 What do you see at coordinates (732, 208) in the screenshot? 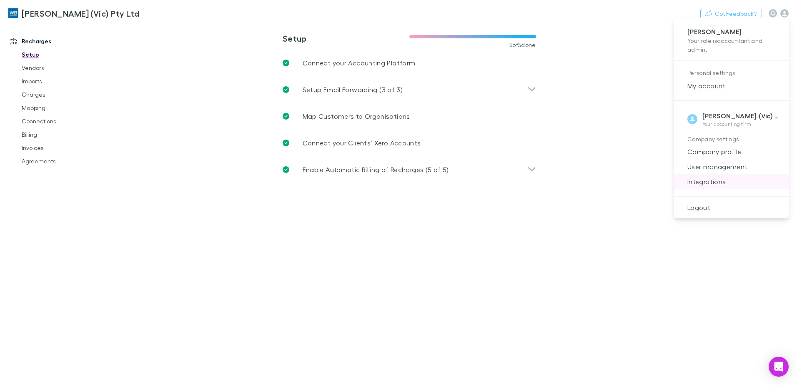
I see `span: Logout` at bounding box center [732, 208].